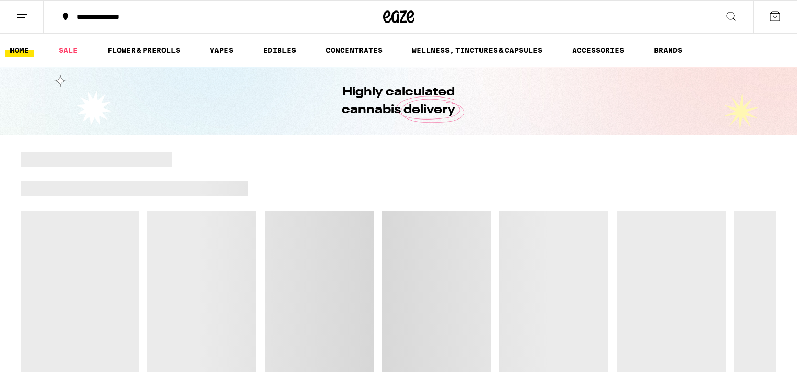 This screenshot has height=389, width=797. Describe the element at coordinates (354, 50) in the screenshot. I see `a: CONCENTRATES` at that location.